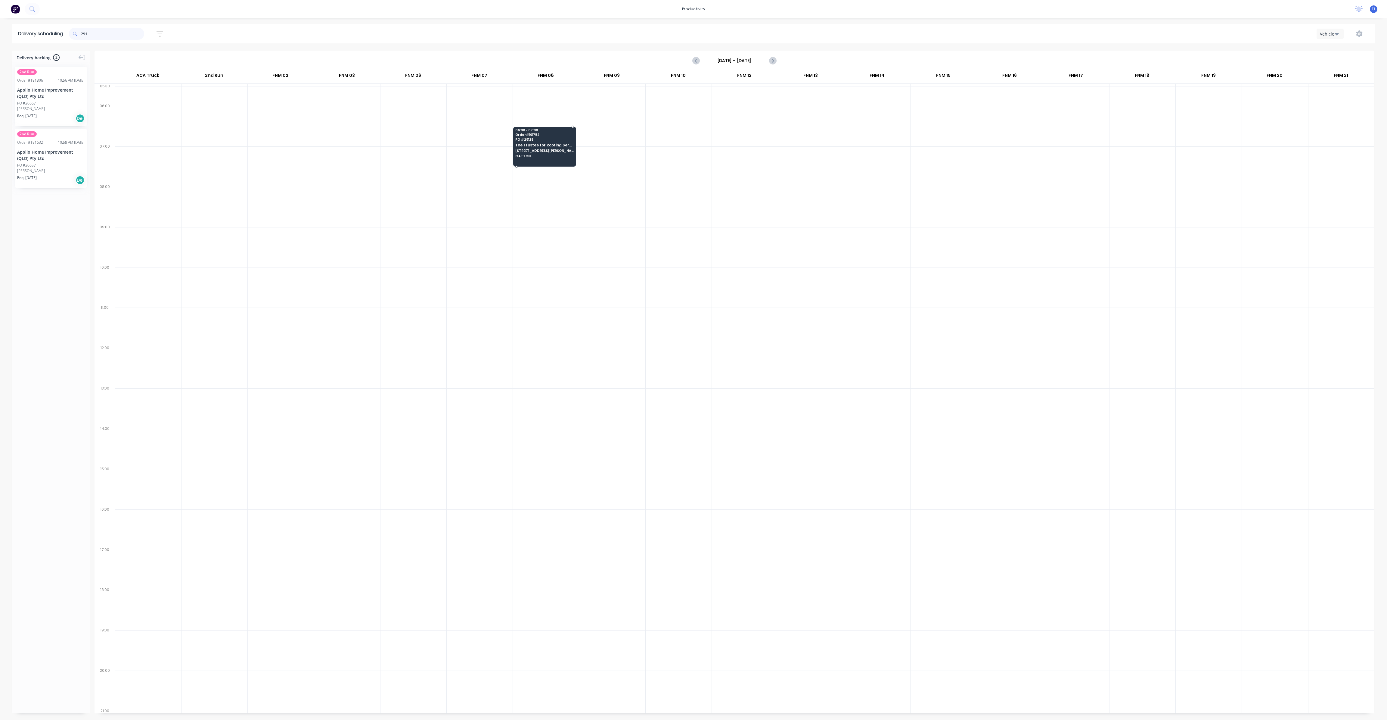 Image resolution: width=1387 pixels, height=720 pixels. I want to click on span: 2, so click(56, 58).